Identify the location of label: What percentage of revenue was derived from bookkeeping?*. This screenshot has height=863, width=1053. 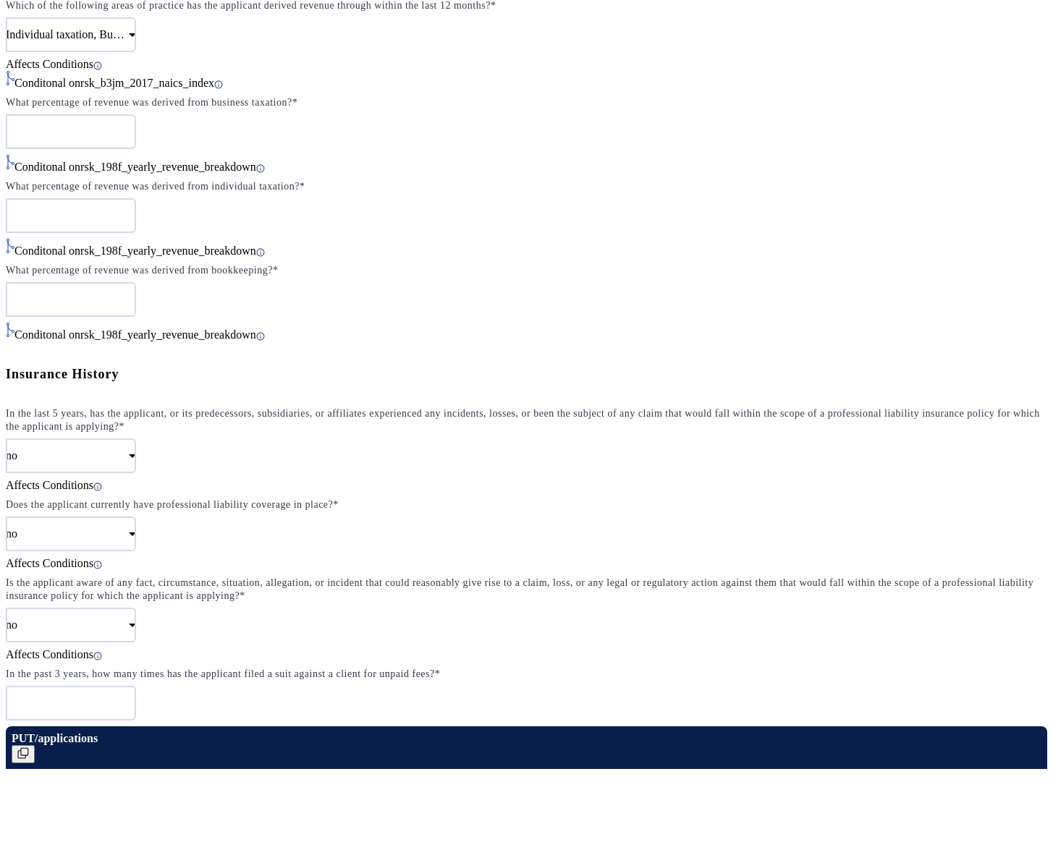
(142, 270).